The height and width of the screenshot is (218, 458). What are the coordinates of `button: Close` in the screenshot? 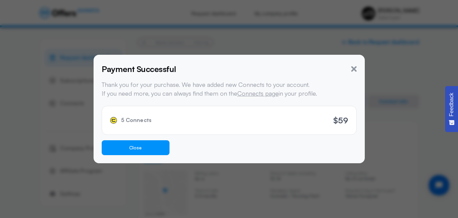 It's located at (135, 148).